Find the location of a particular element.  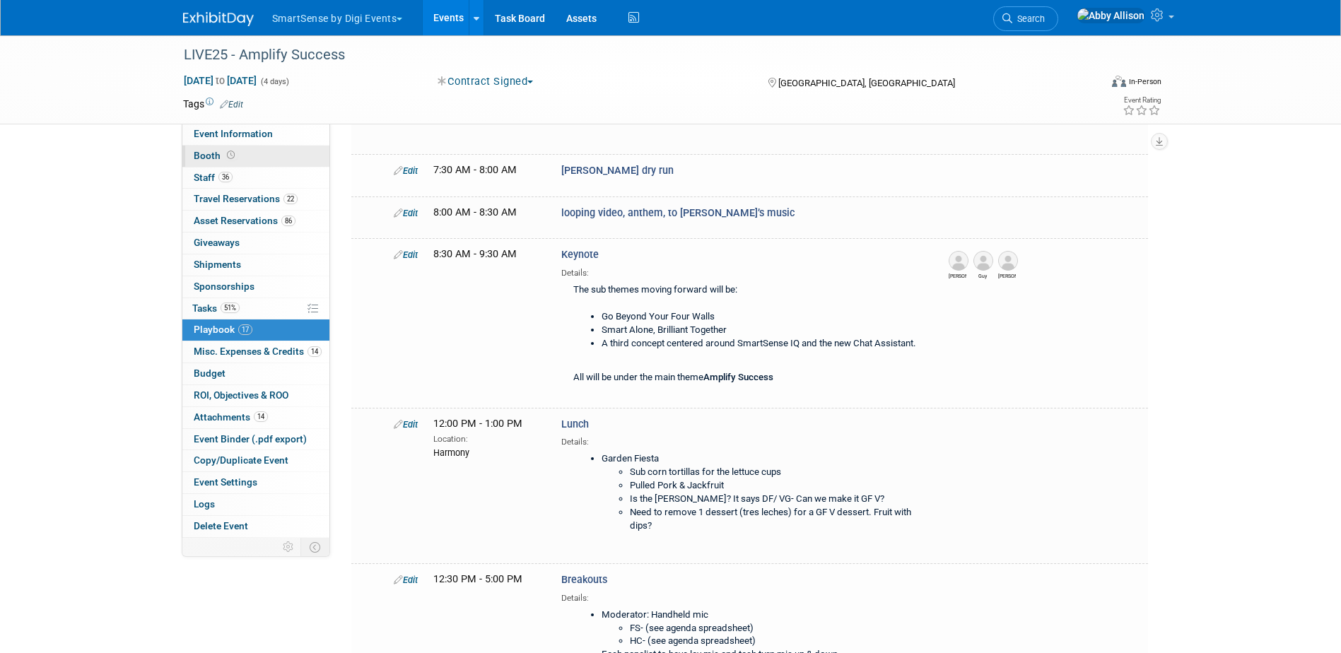

a: Sponsorships is located at coordinates (256, 287).